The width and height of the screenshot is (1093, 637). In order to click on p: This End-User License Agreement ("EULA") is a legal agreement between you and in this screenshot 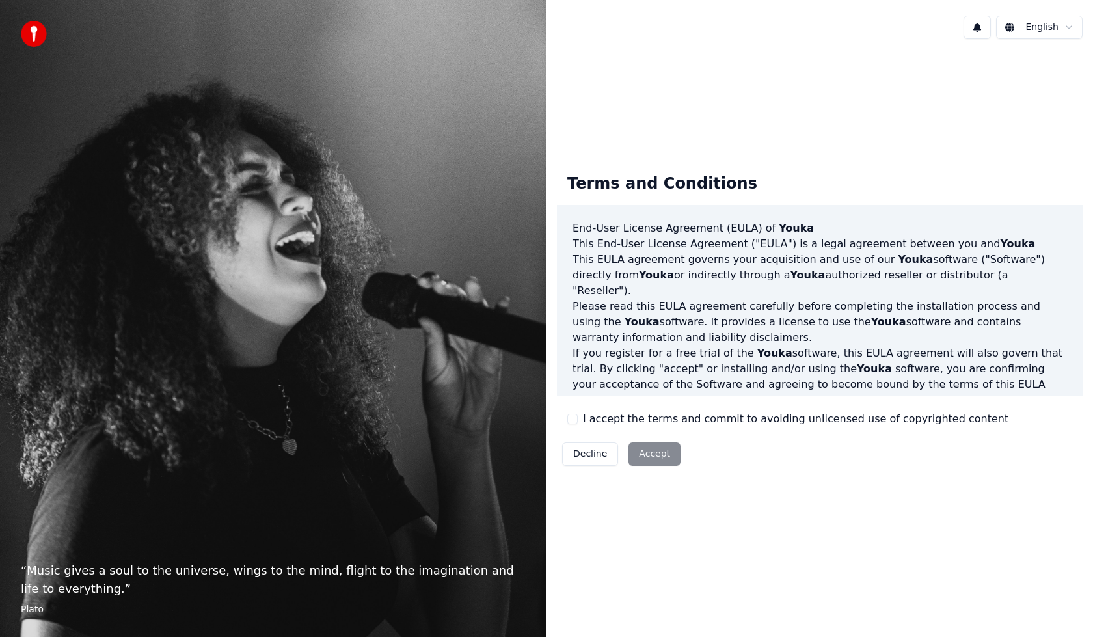, I will do `click(820, 244)`.